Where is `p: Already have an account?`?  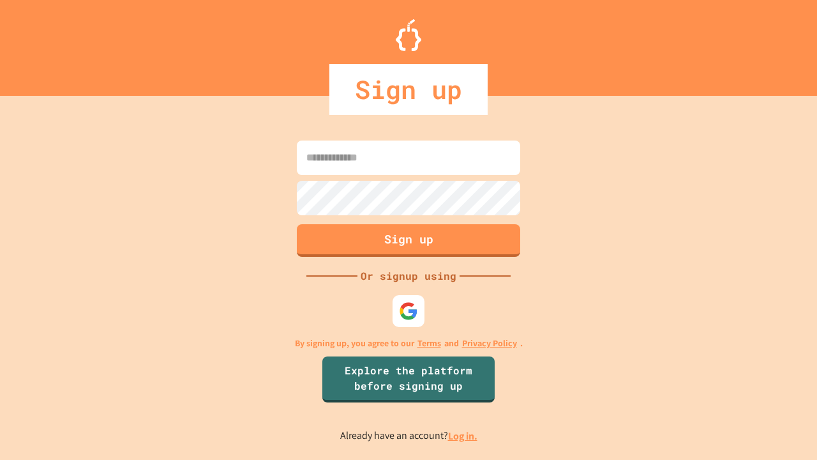 p: Already have an account? is located at coordinates (409, 435).